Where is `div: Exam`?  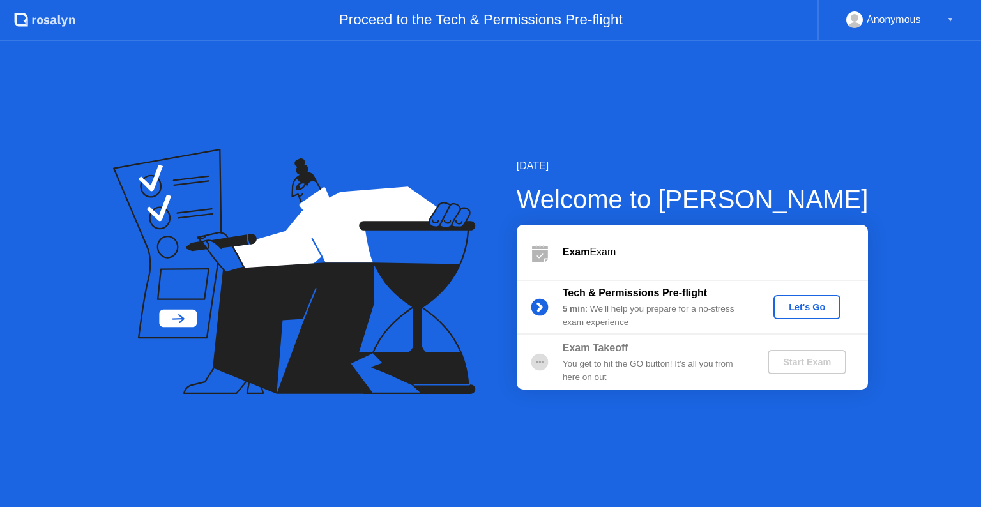 div: Exam is located at coordinates (715, 252).